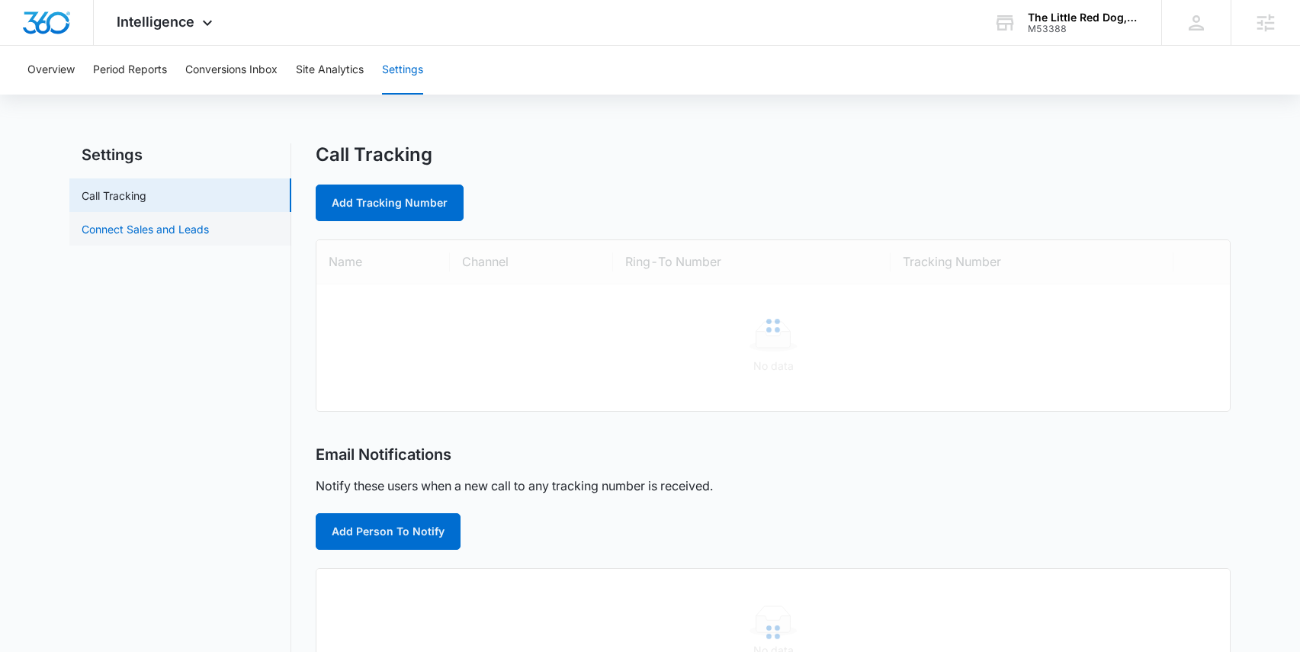 This screenshot has width=1300, height=652. Describe the element at coordinates (156, 21) in the screenshot. I see `span: Intelligence` at that location.